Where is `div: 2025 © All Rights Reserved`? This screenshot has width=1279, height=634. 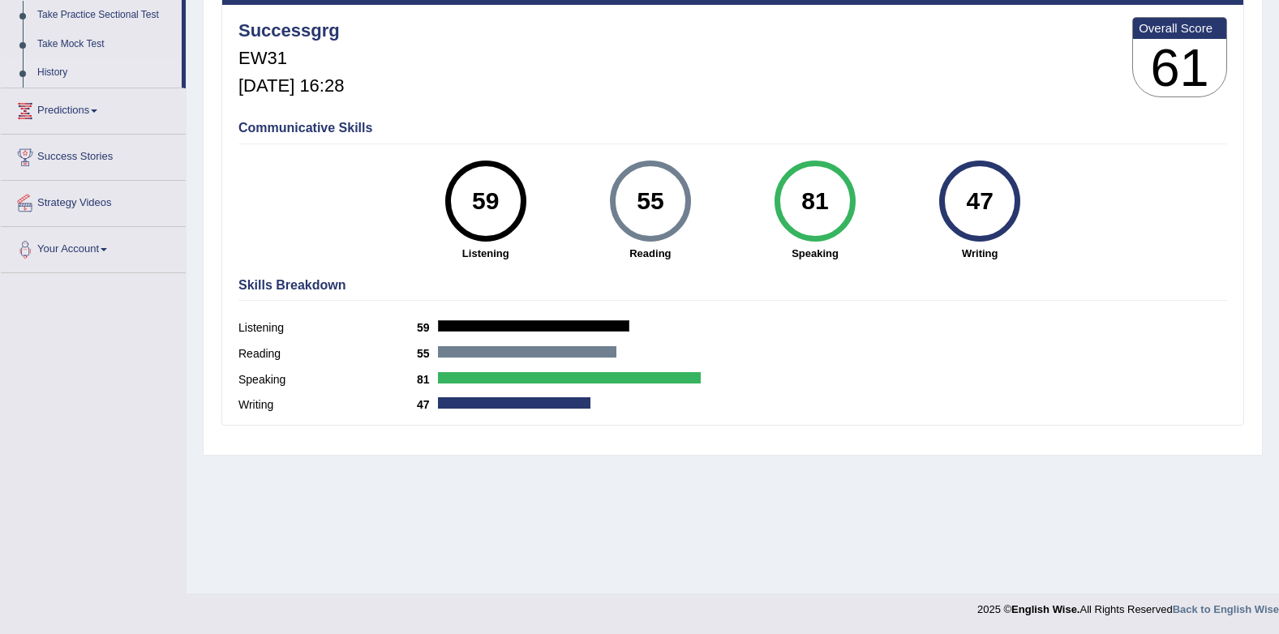
div: 2025 © All Rights Reserved is located at coordinates (1128, 605).